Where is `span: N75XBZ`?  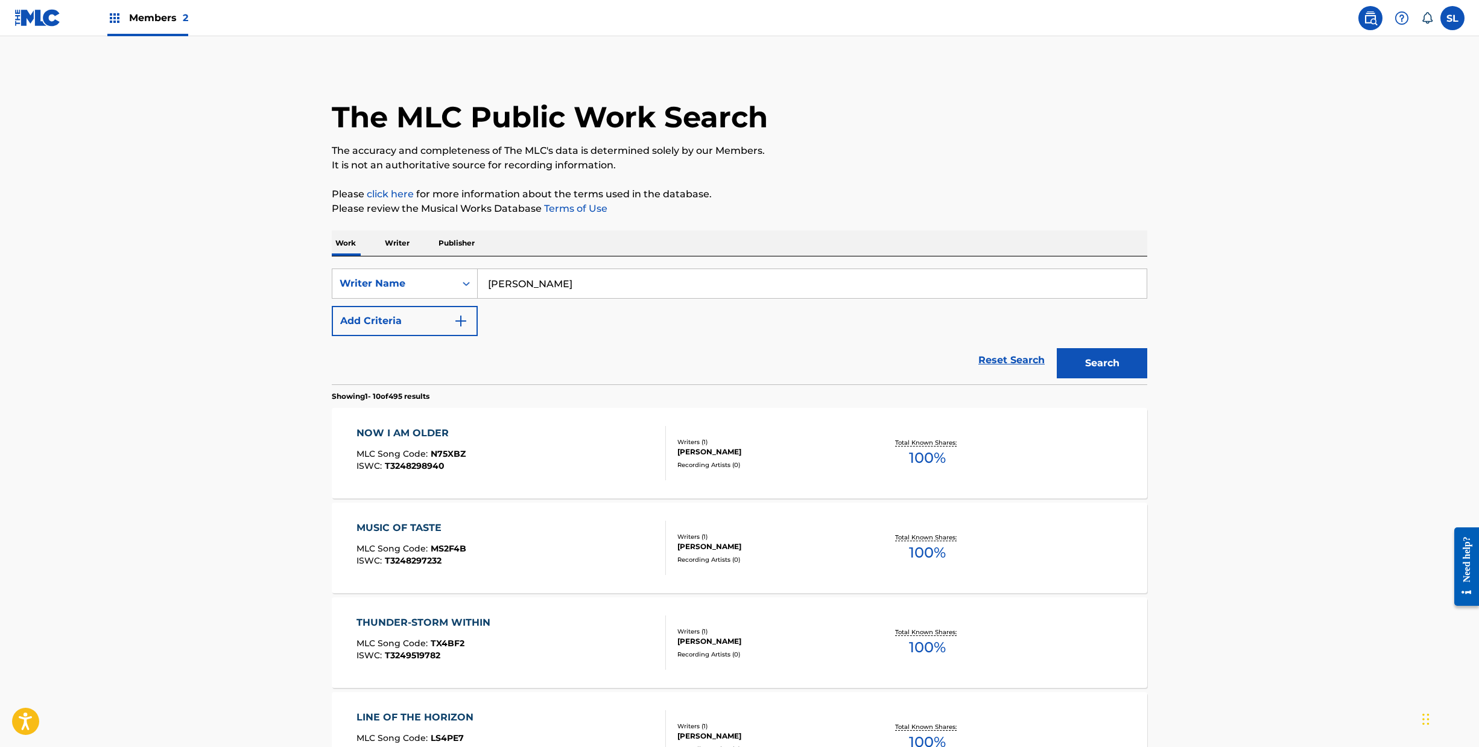 span: N75XBZ is located at coordinates (448, 454).